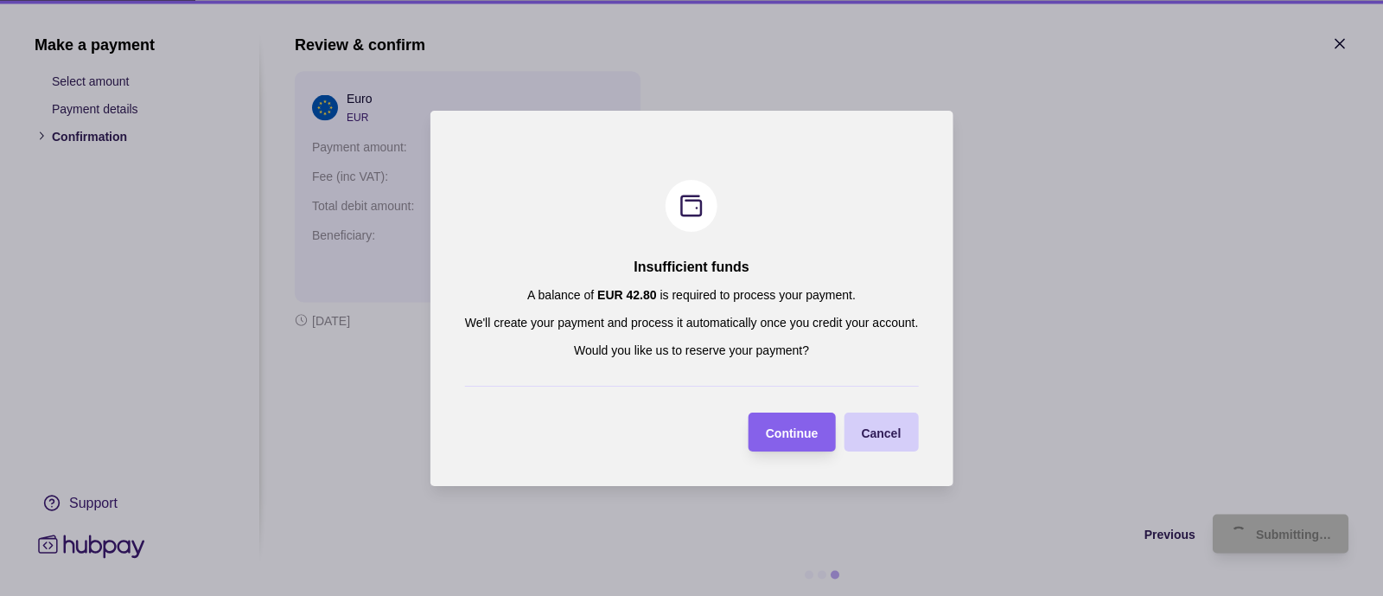  Describe the element at coordinates (792, 431) in the screenshot. I see `button: Continue` at that location.